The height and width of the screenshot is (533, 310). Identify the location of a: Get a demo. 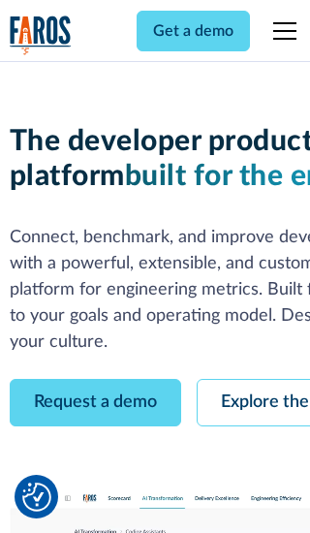
(193, 31).